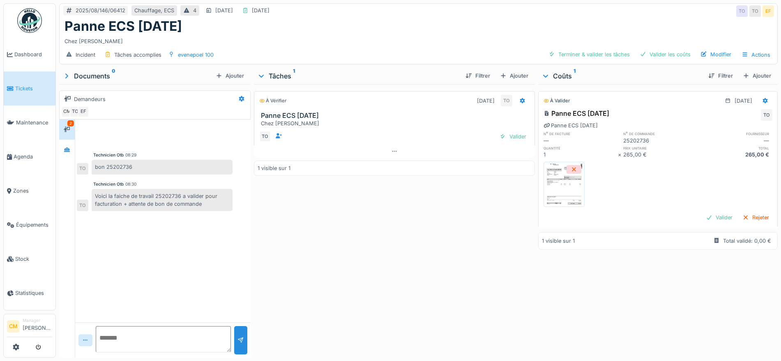 The image size is (781, 361). What do you see at coordinates (67, 112) in the screenshot?
I see `div: CM` at bounding box center [67, 112].